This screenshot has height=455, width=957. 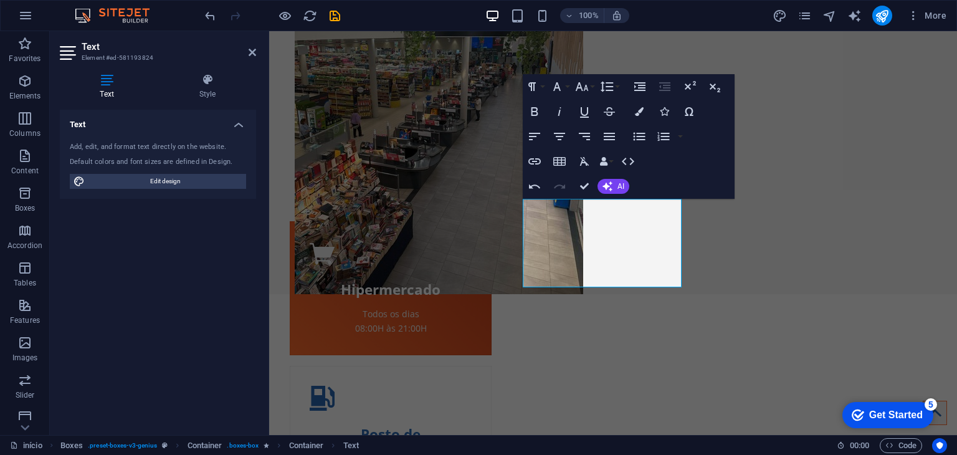 I want to click on button: Code, so click(x=901, y=445).